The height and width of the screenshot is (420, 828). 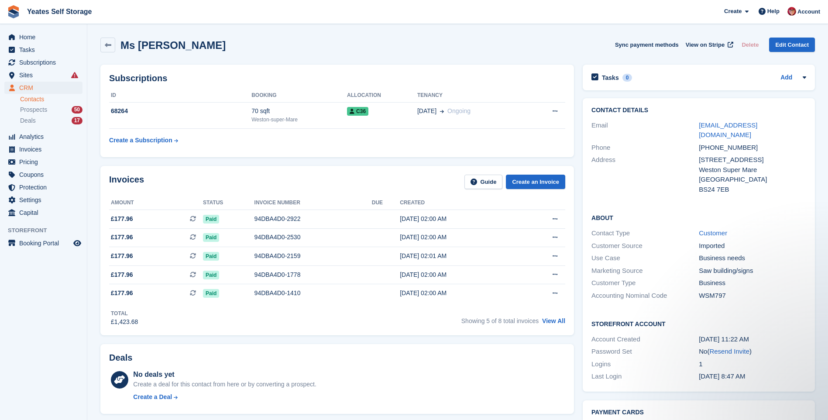 What do you see at coordinates (229, 203) in the screenshot?
I see `th: Status` at bounding box center [229, 203].